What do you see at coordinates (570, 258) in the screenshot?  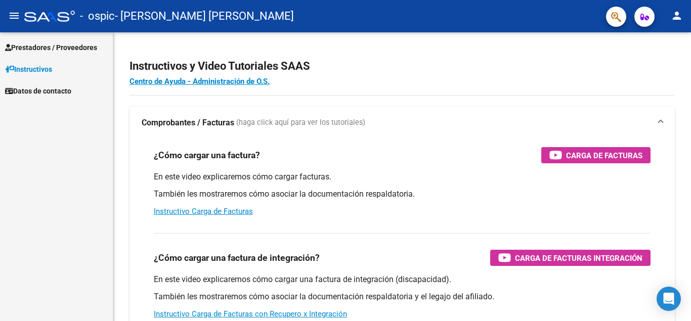 I see `button: Carga de Facturas Integración` at bounding box center [570, 258].